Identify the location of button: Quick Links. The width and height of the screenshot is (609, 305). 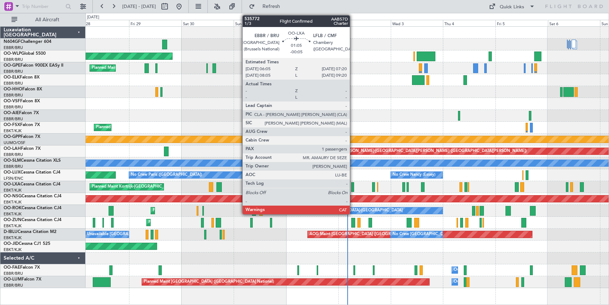
(512, 6).